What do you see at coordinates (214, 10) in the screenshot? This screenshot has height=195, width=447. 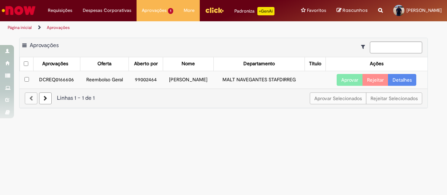 I see `img: click_logo_yellow_360x200.png` at bounding box center [214, 10].